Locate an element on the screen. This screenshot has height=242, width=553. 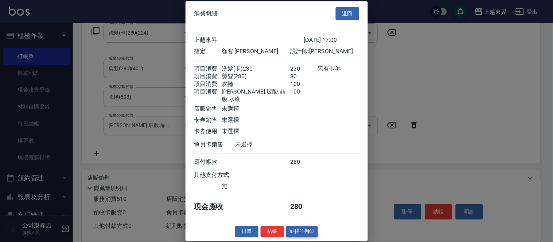
div: 應付帳款 is located at coordinates (208, 162).